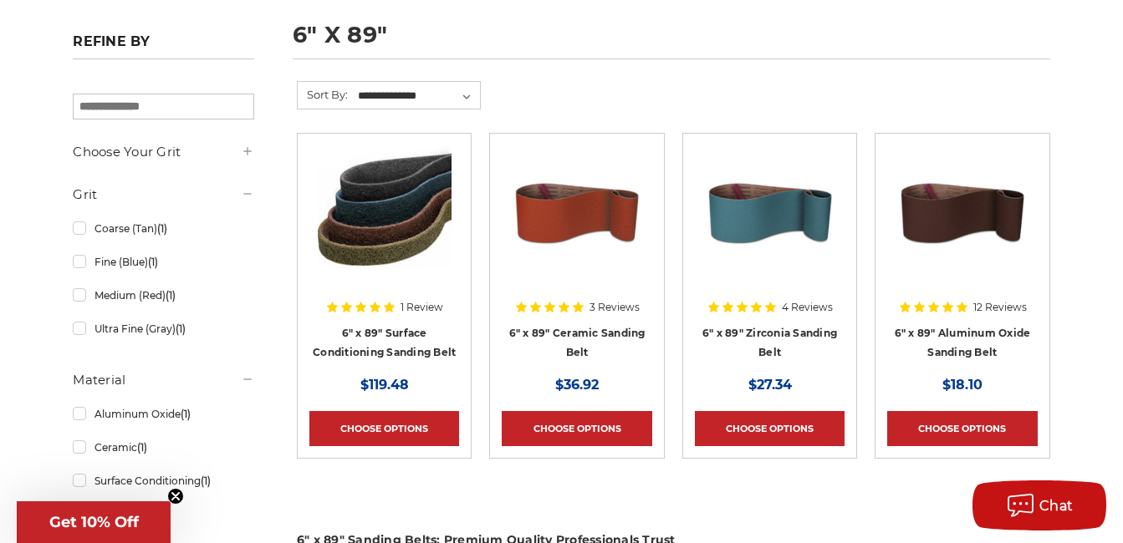 This screenshot has width=1123, height=543. Describe the element at coordinates (614, 308) in the screenshot. I see `span: 3 Reviews` at that location.